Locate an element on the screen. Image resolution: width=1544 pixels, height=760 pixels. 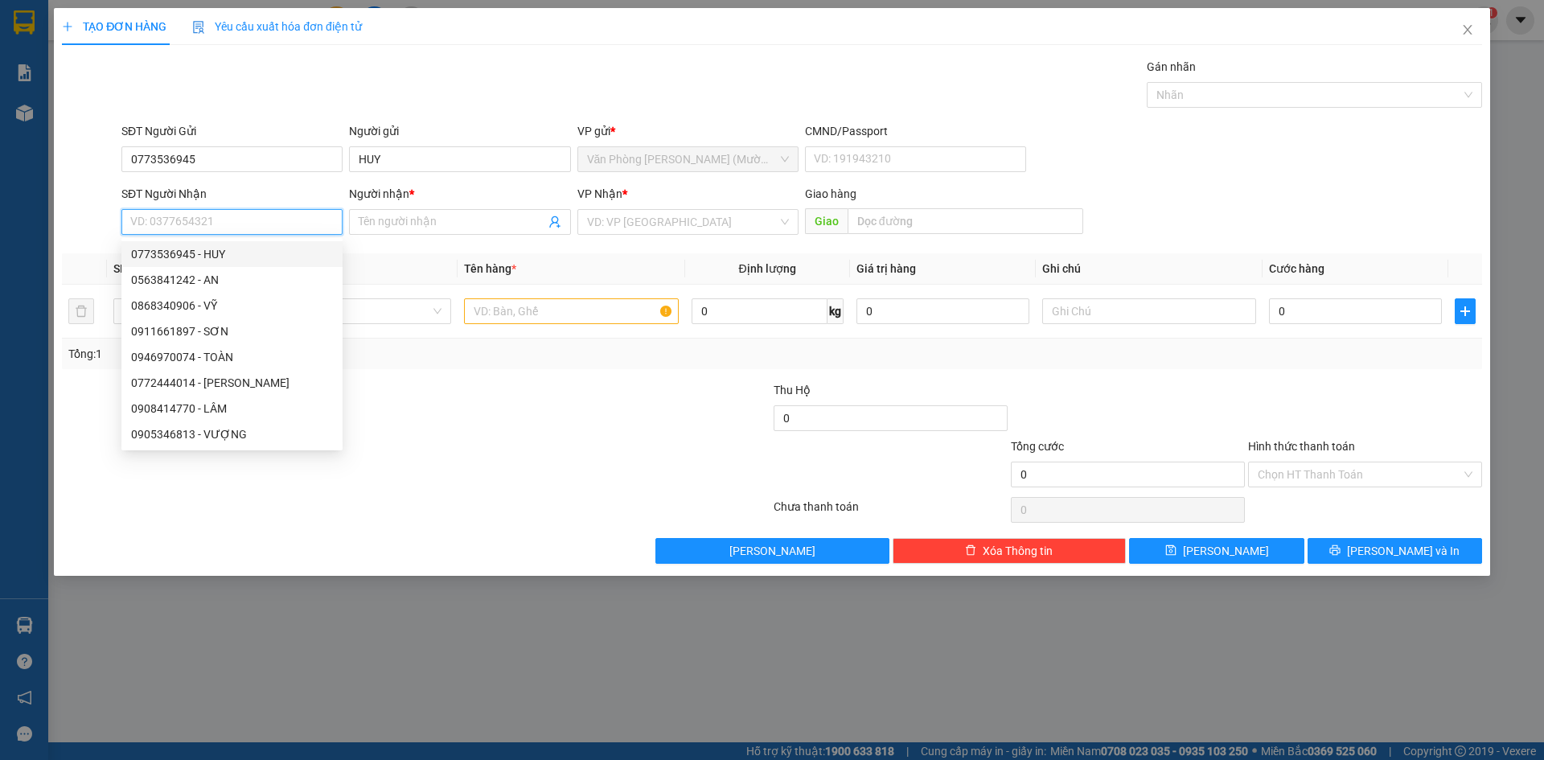
input: Dọc đường is located at coordinates (965, 221).